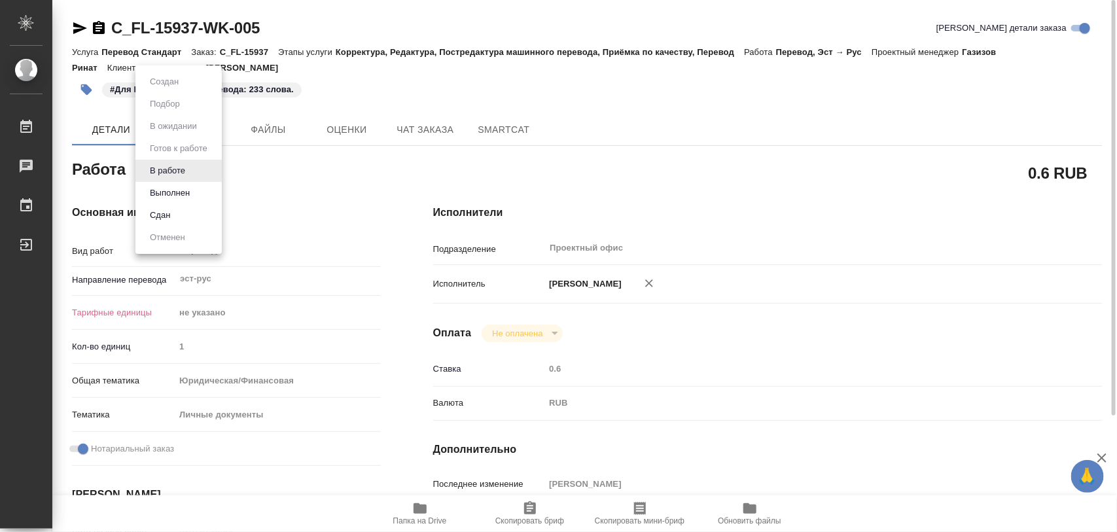  I want to click on button: Подбор, so click(165, 104).